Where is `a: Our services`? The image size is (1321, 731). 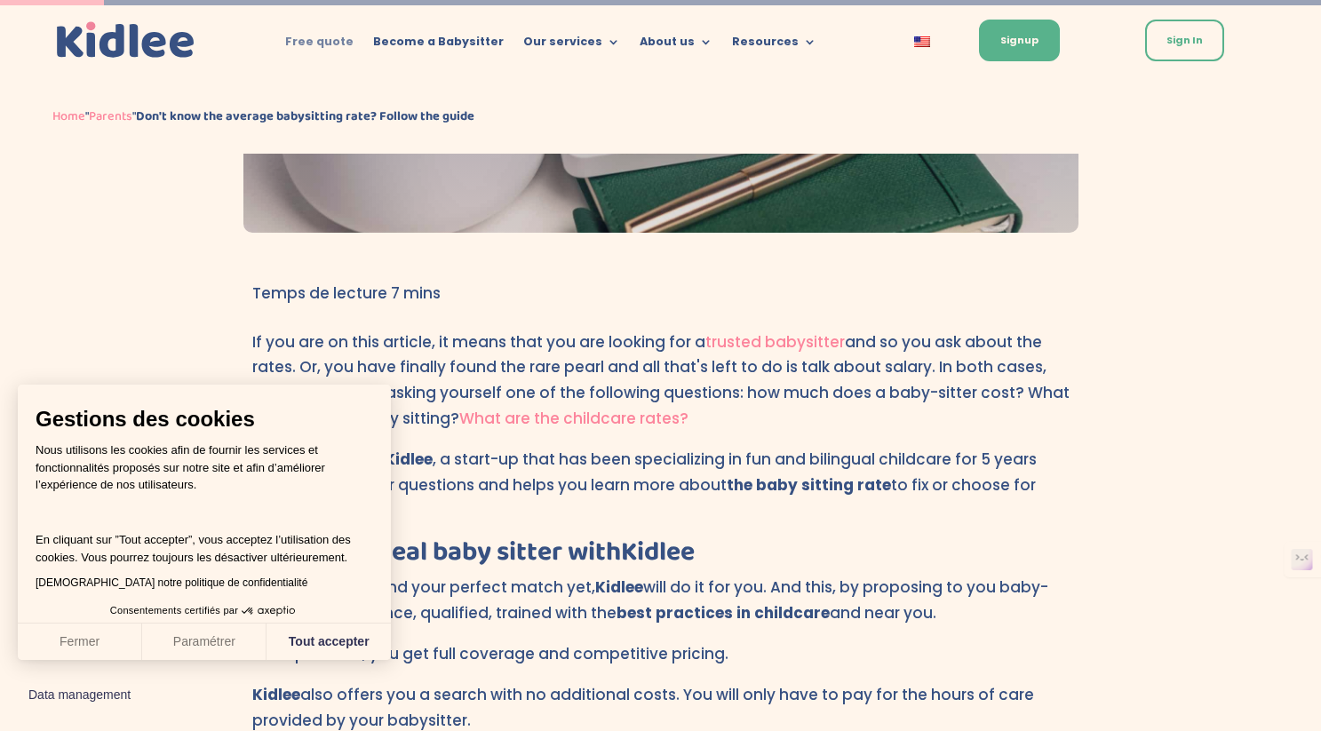 a: Our services is located at coordinates (571, 45).